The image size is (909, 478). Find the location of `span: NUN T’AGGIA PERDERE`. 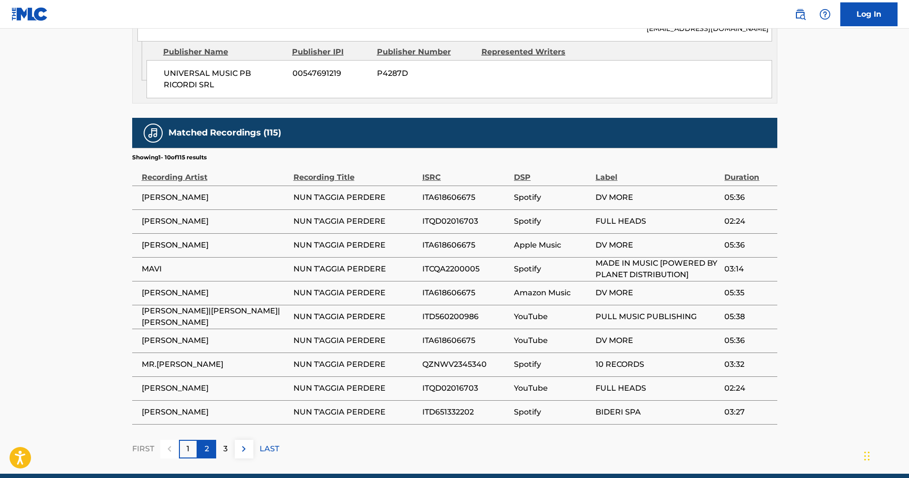

span: NUN T’AGGIA PERDERE is located at coordinates (356, 269).